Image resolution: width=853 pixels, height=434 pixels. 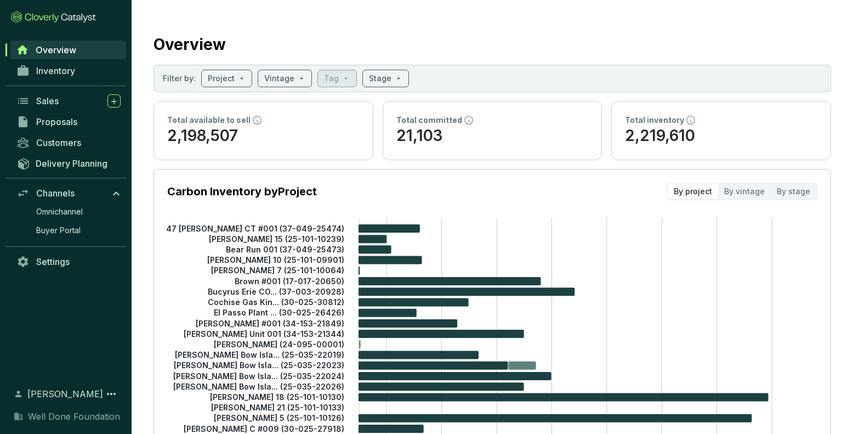 I want to click on p: Carbon Inventory by Project, so click(x=242, y=191).